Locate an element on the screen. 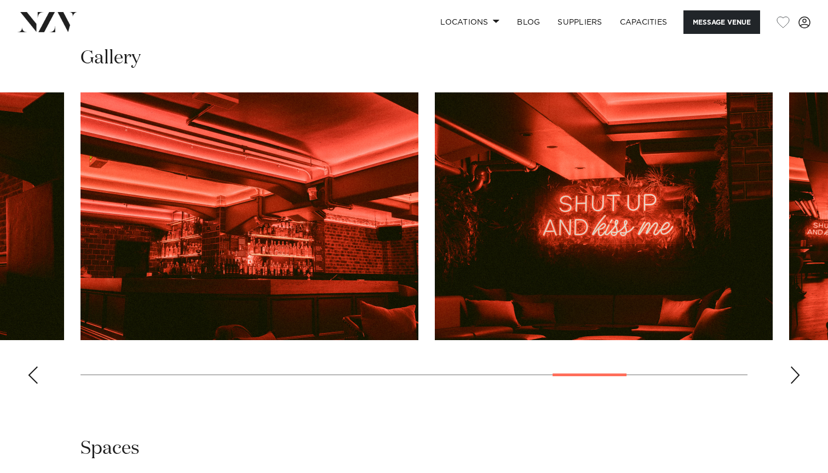  a: SUPPLIERS is located at coordinates (579, 22).